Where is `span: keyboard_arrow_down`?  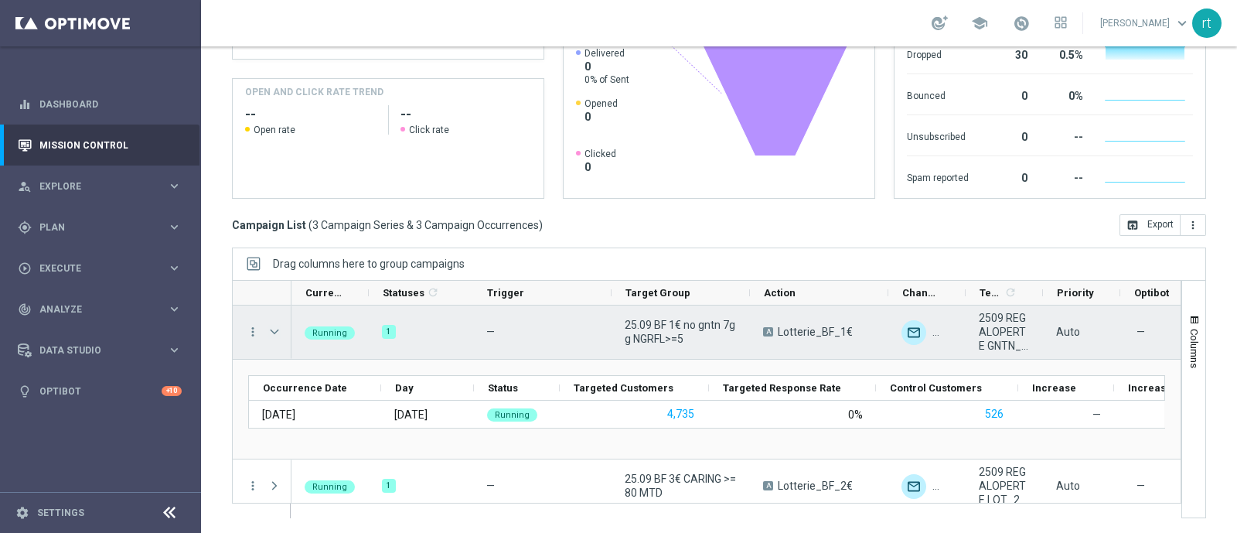 span: keyboard_arrow_down is located at coordinates (1182, 23).